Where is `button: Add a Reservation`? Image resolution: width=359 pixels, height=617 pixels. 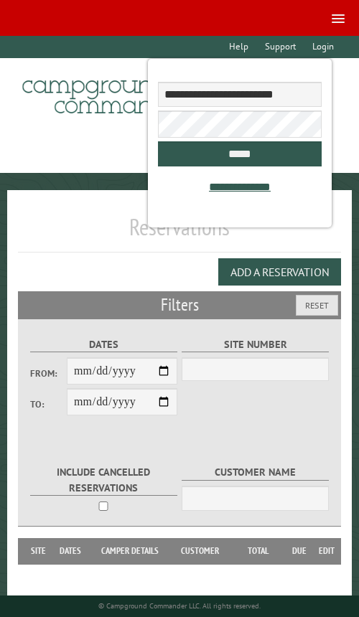 button: Add a Reservation is located at coordinates (279, 272).